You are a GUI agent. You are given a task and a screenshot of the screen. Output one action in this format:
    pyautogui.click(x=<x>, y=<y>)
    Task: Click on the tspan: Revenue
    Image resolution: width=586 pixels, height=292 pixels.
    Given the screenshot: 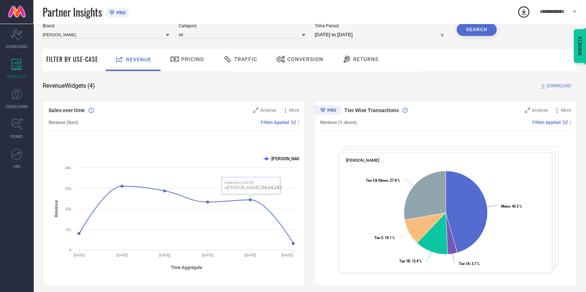 What is the action you would take?
    pyautogui.click(x=56, y=209)
    